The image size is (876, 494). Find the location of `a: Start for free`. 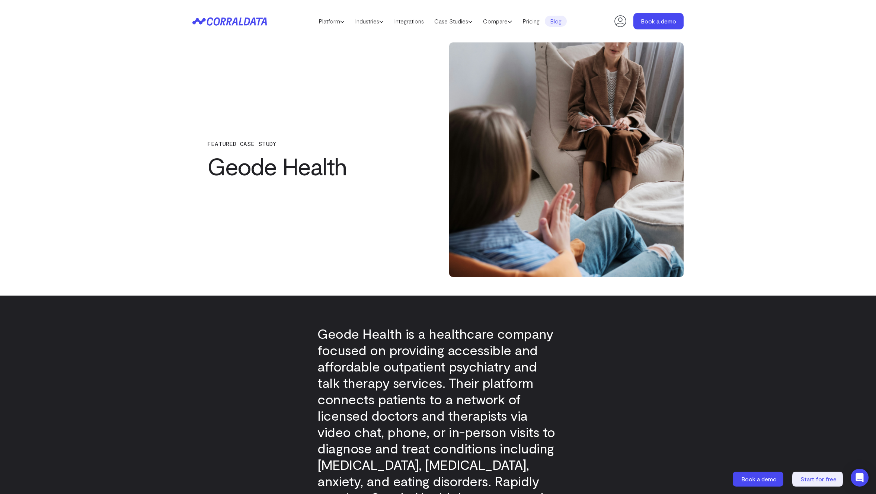

a: Start for free is located at coordinates (818, 479).